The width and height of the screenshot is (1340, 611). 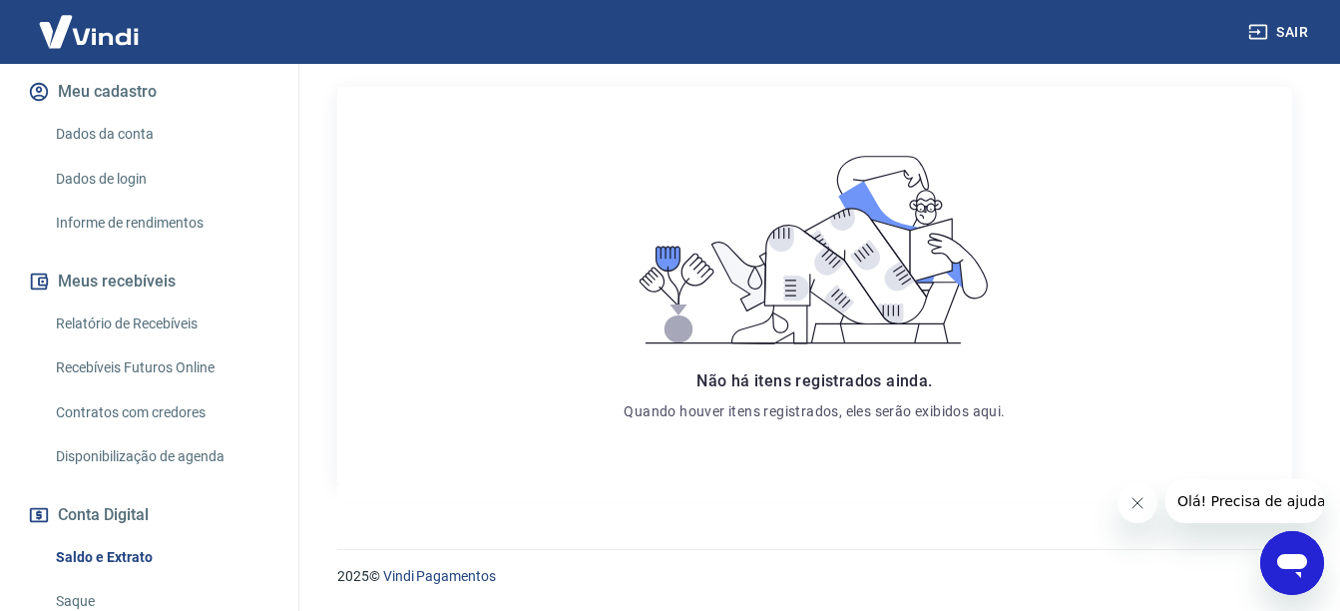 What do you see at coordinates (161, 456) in the screenshot?
I see `a: Disponibilização de agenda` at bounding box center [161, 456].